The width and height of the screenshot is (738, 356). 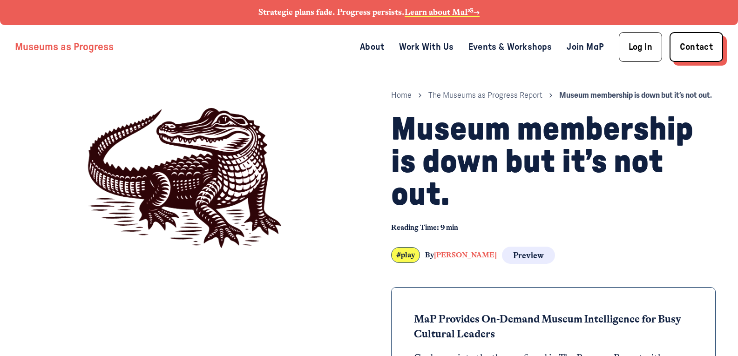 What do you see at coordinates (553, 228) in the screenshot?
I see `div: 9 min` at bounding box center [553, 228].